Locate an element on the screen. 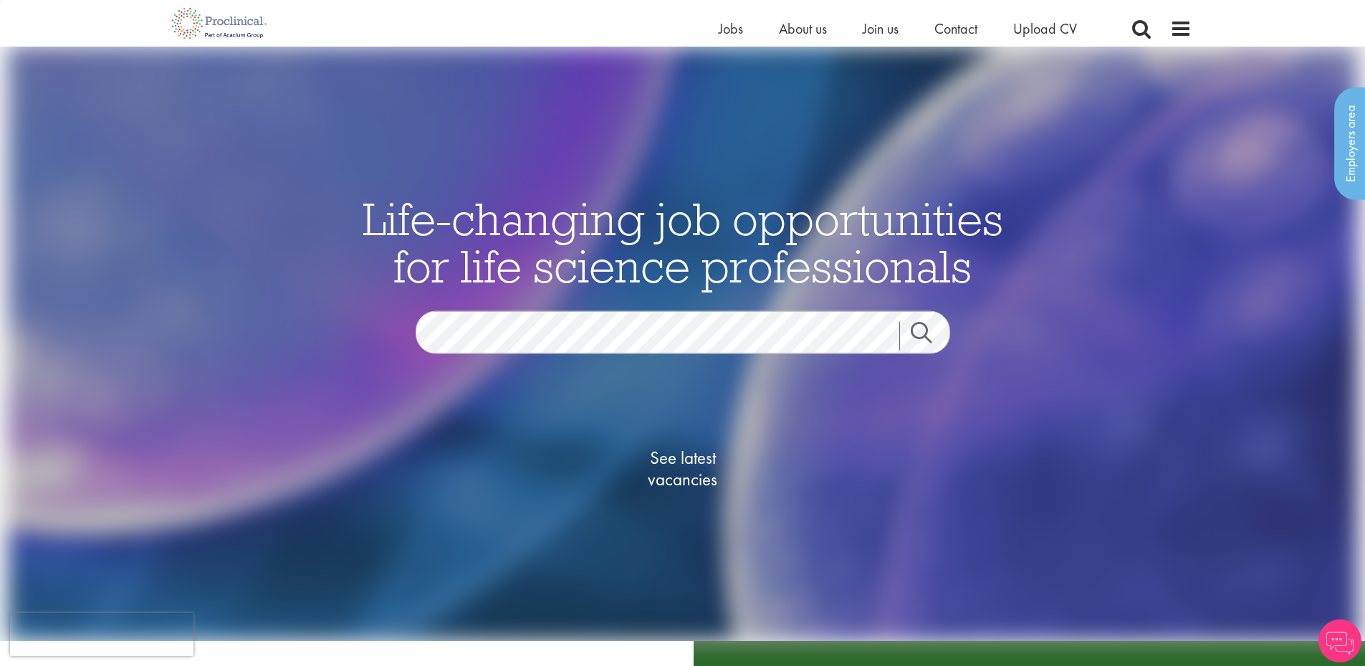 The height and width of the screenshot is (666, 1365). span: Jobs is located at coordinates (731, 29).